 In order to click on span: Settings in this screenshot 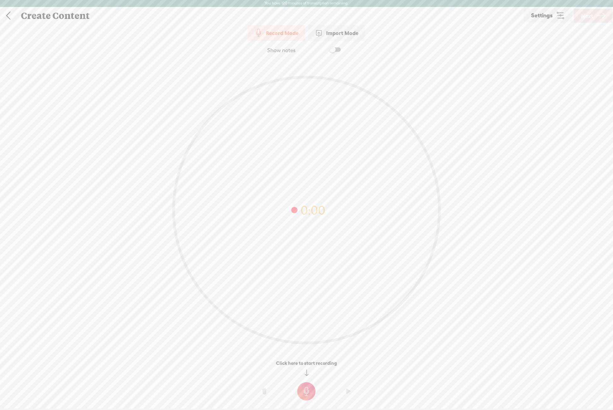, I will do `click(542, 15)`.